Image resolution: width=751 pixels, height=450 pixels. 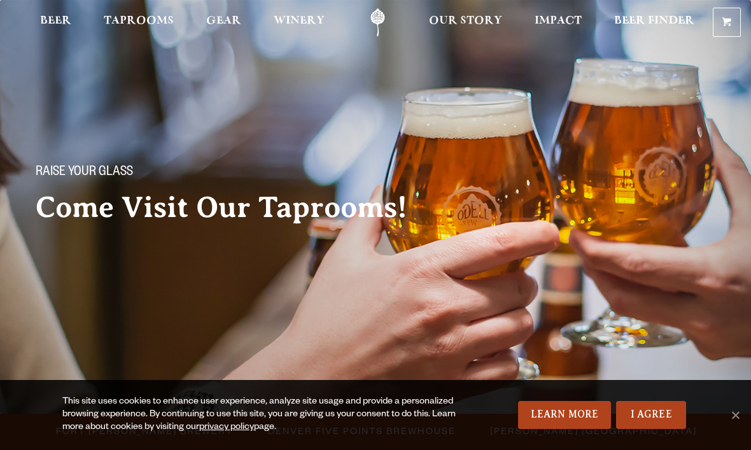 What do you see at coordinates (55, 22) in the screenshot?
I see `a: Beer` at bounding box center [55, 22].